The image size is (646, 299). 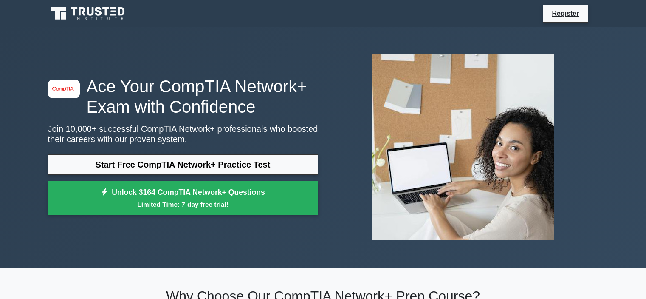 What do you see at coordinates (183, 198) in the screenshot?
I see `a: Unlock 3164 CompTIA Network+ QuestionsLimited Time: 7-day free trial!` at bounding box center [183, 198].